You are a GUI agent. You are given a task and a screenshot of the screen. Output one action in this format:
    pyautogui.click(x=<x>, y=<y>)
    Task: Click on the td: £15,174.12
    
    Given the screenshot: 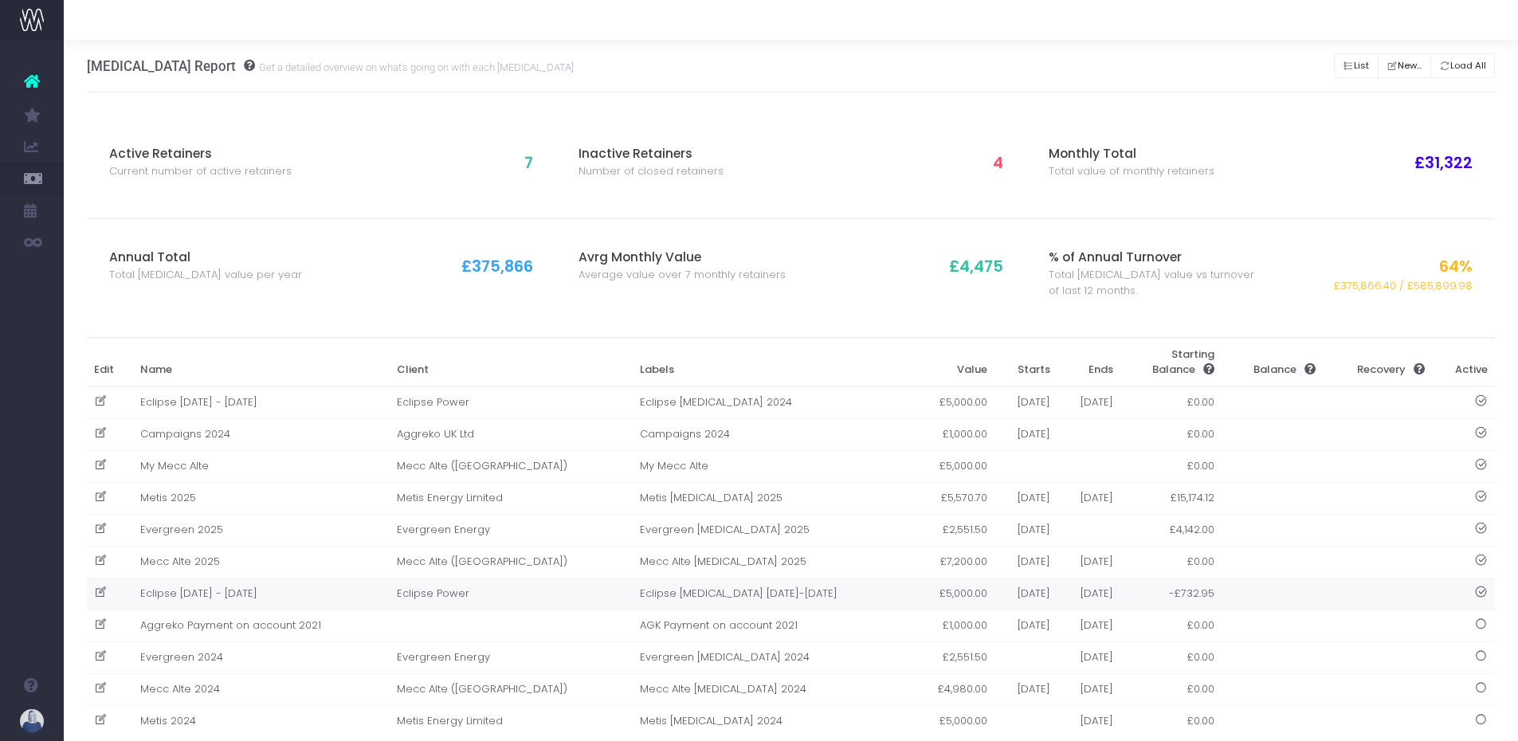 What is the action you would take?
    pyautogui.click(x=1172, y=498)
    